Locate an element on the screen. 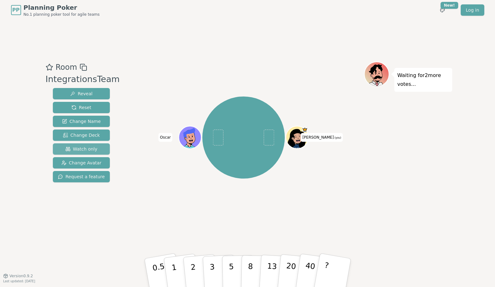  span: Room is located at coordinates (66, 67).